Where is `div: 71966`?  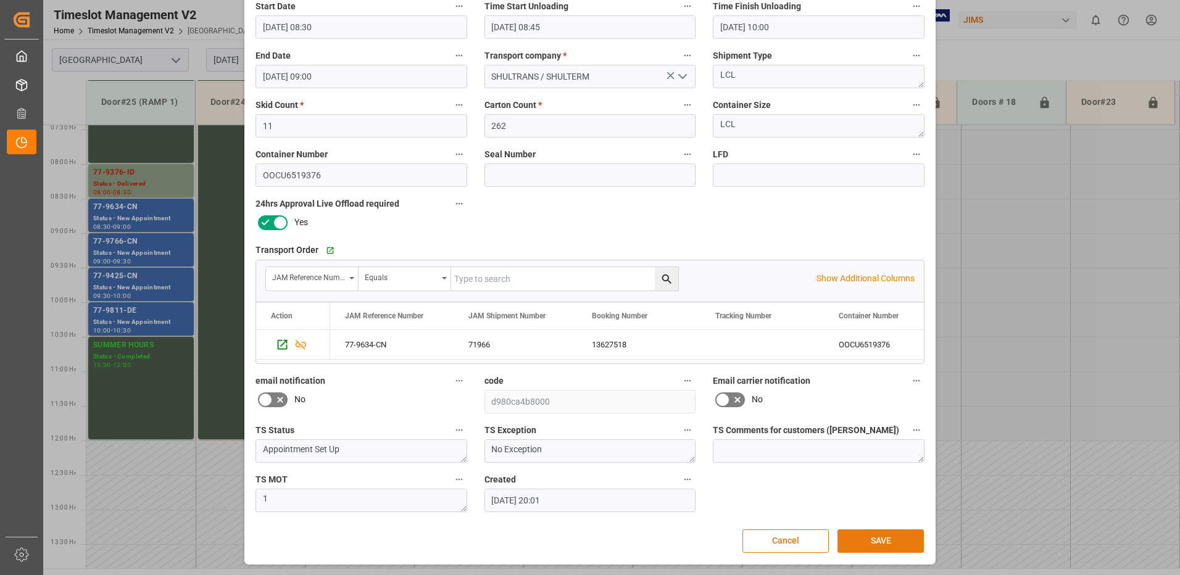 div: 71966 is located at coordinates (515, 344).